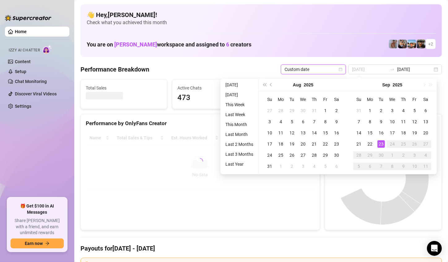 The height and width of the screenshot is (262, 448). Describe the element at coordinates (21, 32) in the screenshot. I see `a: Home` at that location.